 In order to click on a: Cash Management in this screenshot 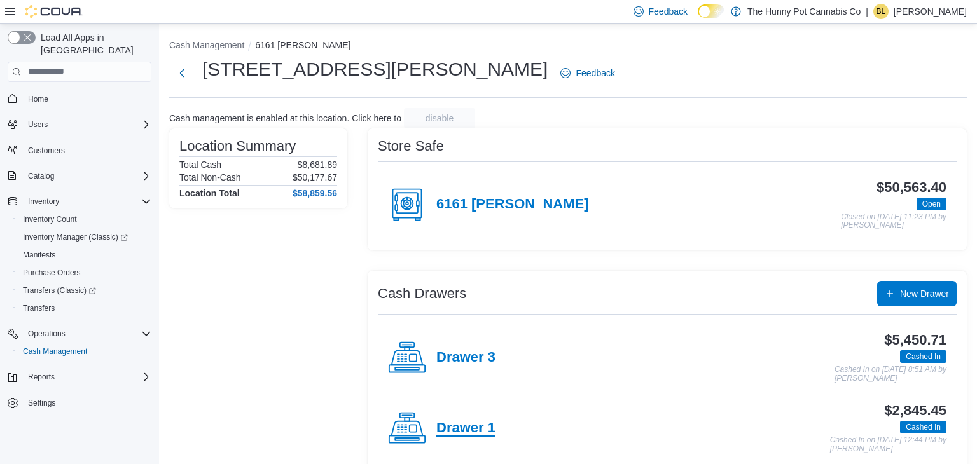, I will do `click(55, 352)`.